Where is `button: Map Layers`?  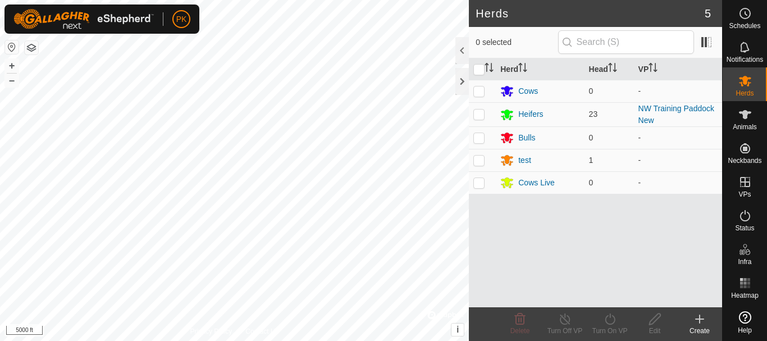
button: Map Layers is located at coordinates (31, 48).